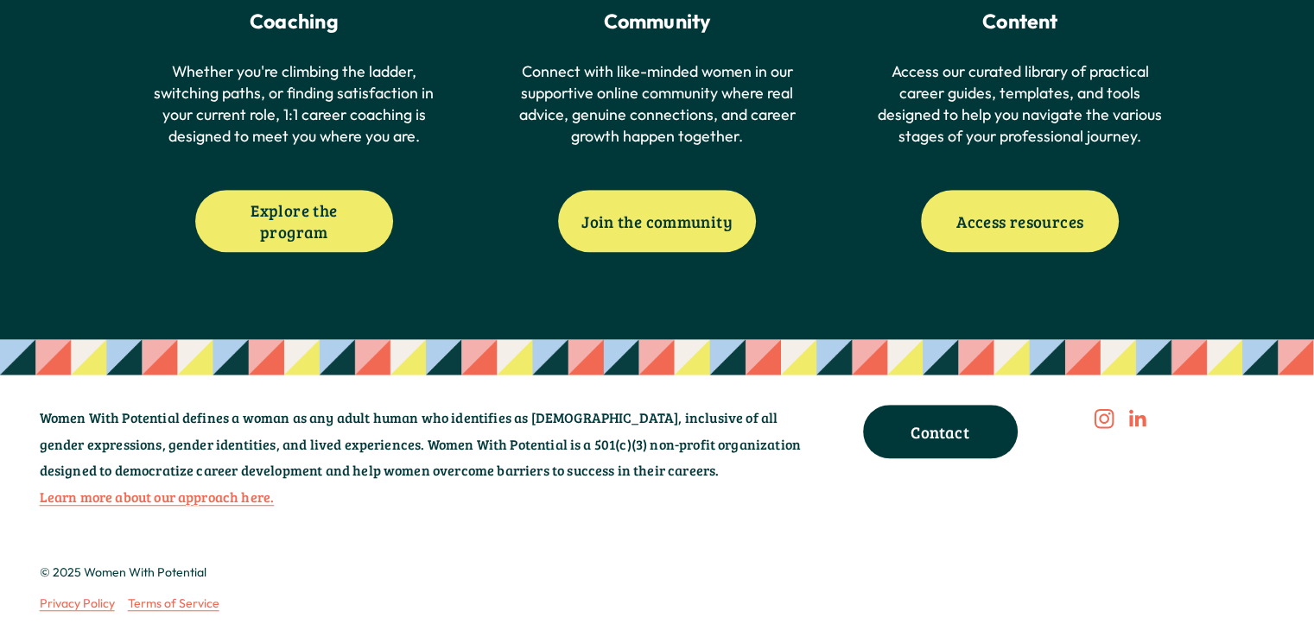 This screenshot has height=630, width=1314. I want to click on a: Instagram, so click(1104, 419).